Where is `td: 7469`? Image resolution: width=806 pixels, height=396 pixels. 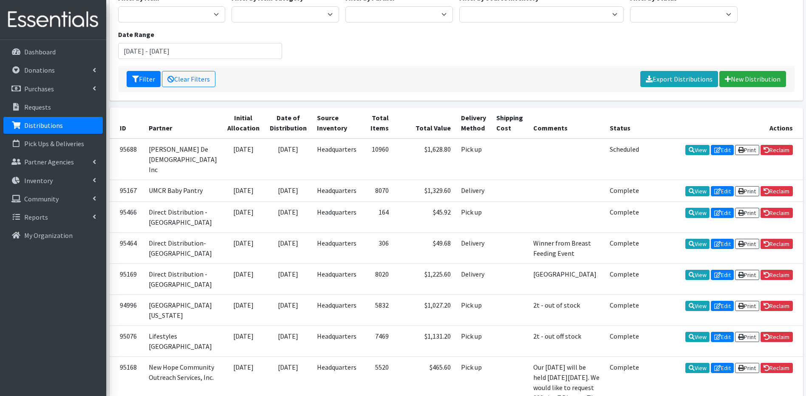
td: 7469 is located at coordinates (378, 341).